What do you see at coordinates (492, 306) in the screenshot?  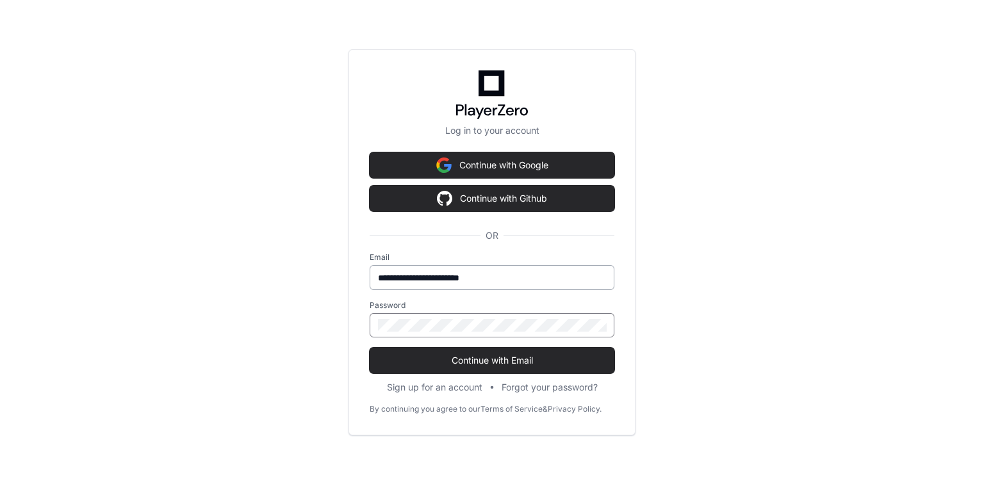 I see `label: Password` at bounding box center [492, 306].